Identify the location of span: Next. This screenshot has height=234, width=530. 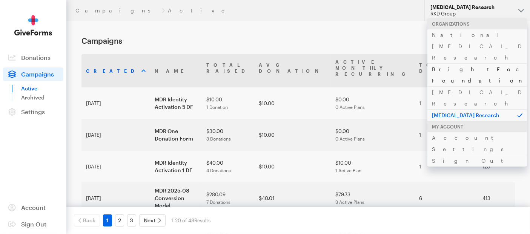
(149, 220).